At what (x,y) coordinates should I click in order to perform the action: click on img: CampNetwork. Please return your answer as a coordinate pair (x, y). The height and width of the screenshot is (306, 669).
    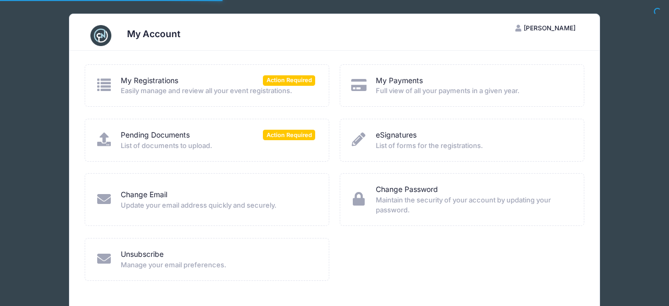
    Looking at the image, I should click on (101, 36).